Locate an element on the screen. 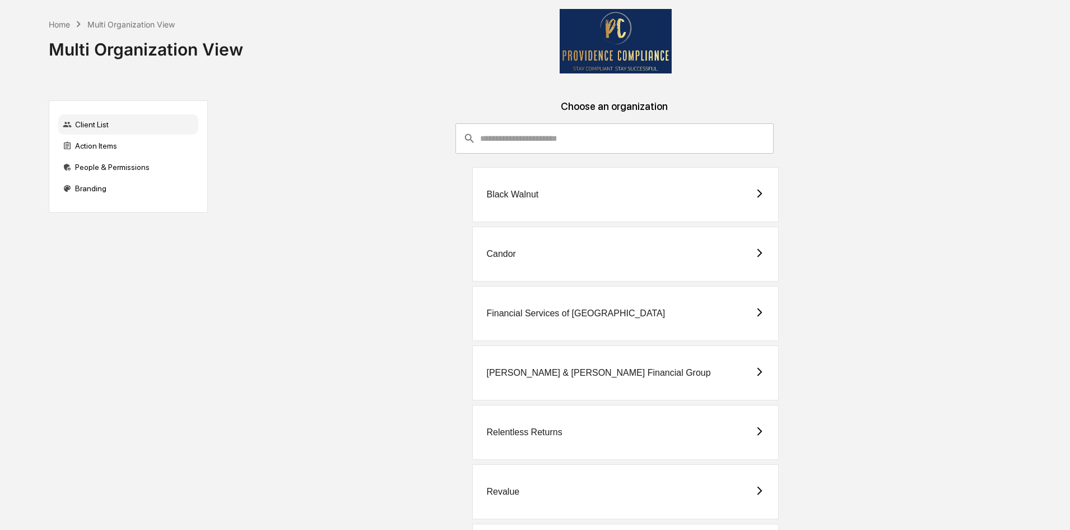 Image resolution: width=1070 pixels, height=530 pixels. div: Choose an organization is located at coordinates (614, 112).